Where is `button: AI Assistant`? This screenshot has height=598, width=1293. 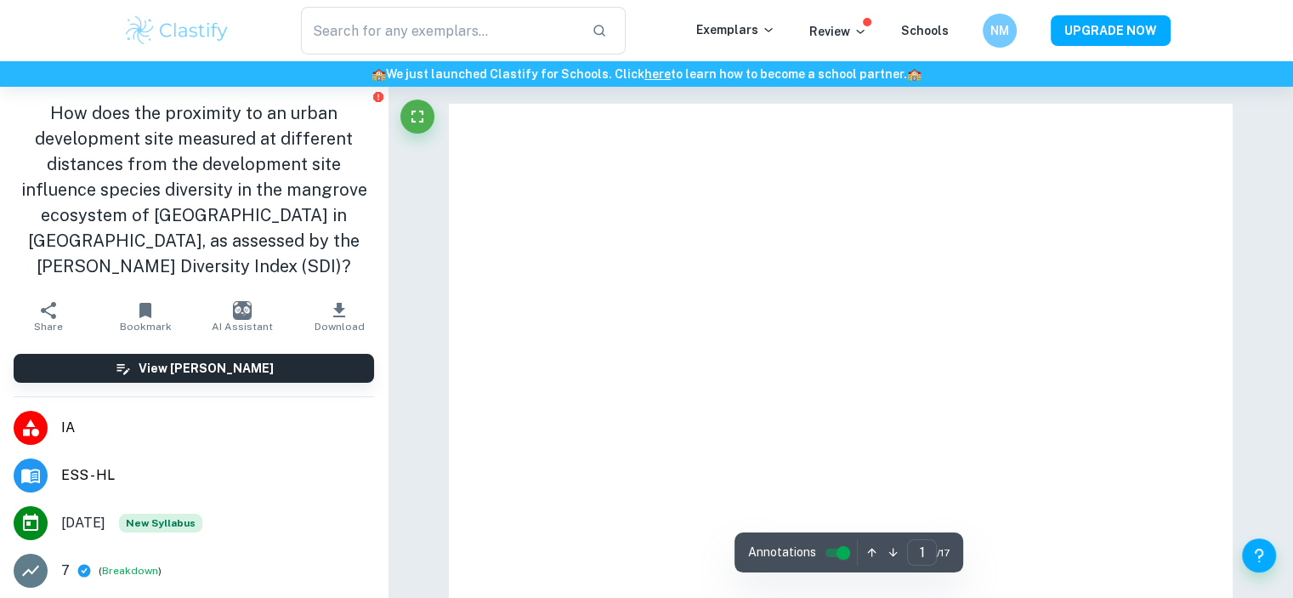
button: AI Assistant is located at coordinates (242, 316).